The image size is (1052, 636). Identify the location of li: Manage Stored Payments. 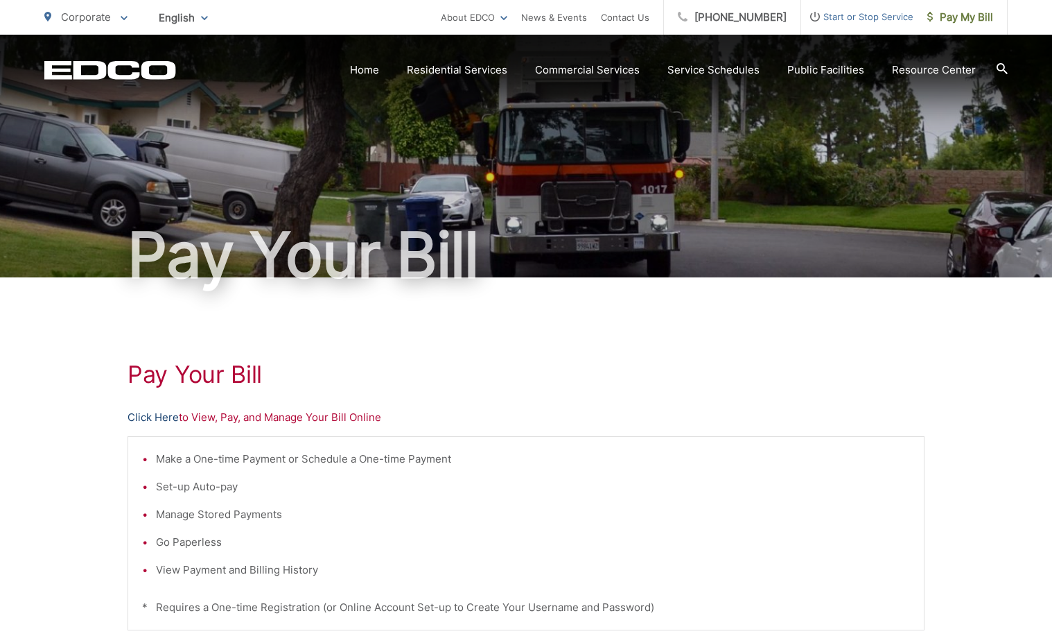
(533, 514).